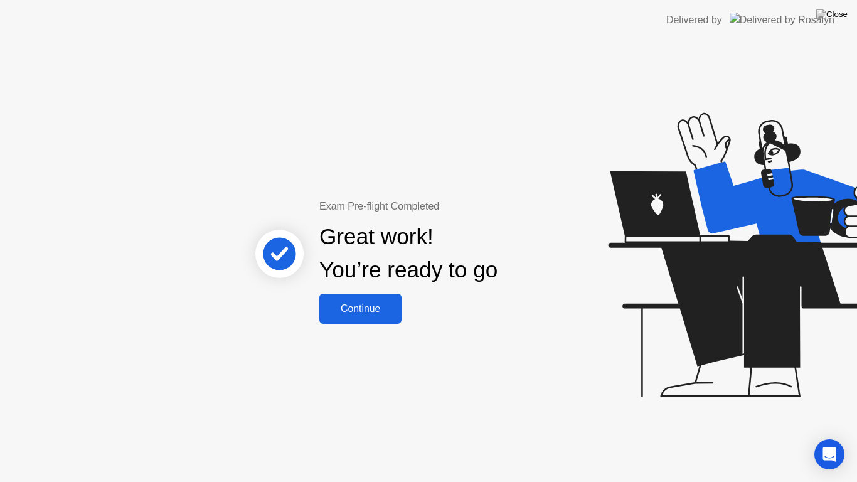 This screenshot has width=857, height=482. I want to click on img: Delivered by Rosalyn, so click(782, 19).